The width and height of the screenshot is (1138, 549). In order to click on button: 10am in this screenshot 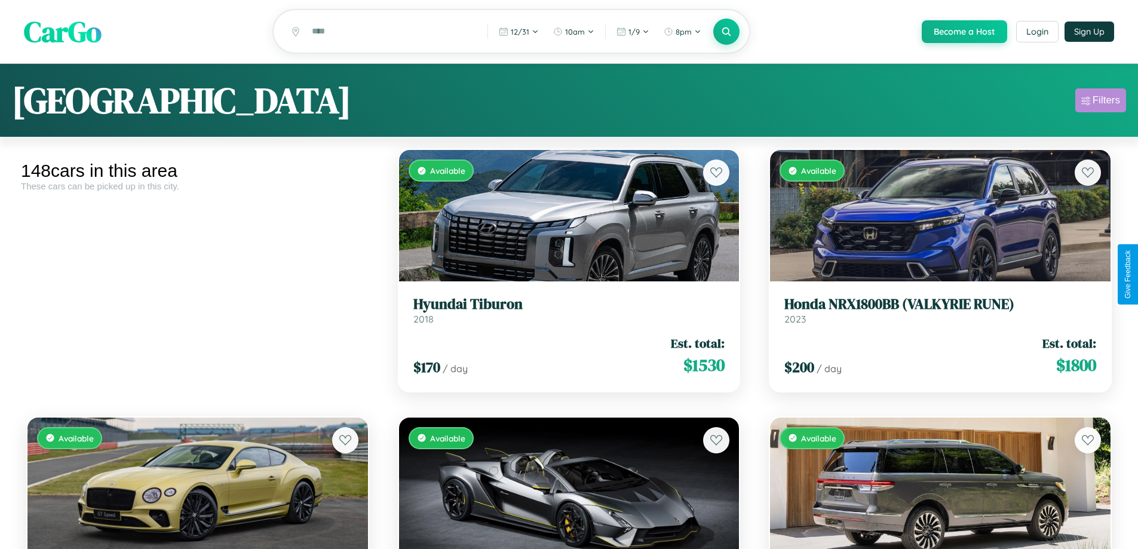, I will do `click(573, 32)`.